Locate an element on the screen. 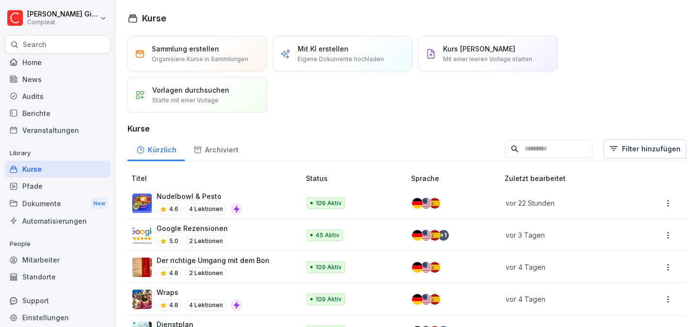  a: Kurse is located at coordinates (58, 169).